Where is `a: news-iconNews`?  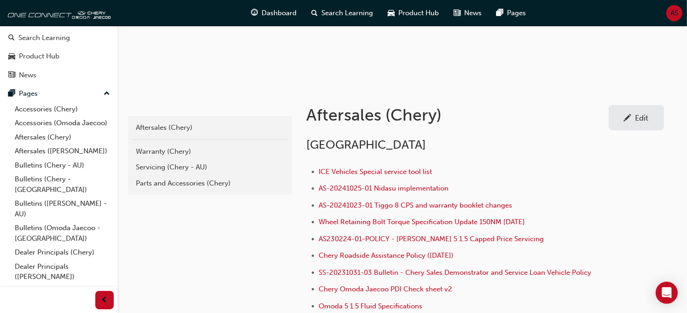
a: news-iconNews is located at coordinates (467, 13).